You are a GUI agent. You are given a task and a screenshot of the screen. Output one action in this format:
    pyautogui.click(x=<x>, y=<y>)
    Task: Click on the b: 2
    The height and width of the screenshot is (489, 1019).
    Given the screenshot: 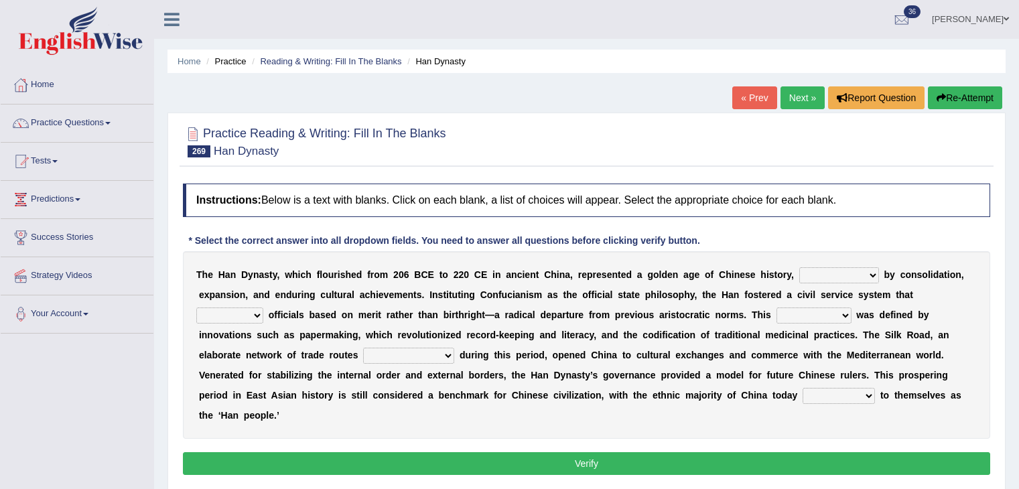 What is the action you would take?
    pyautogui.click(x=461, y=275)
    